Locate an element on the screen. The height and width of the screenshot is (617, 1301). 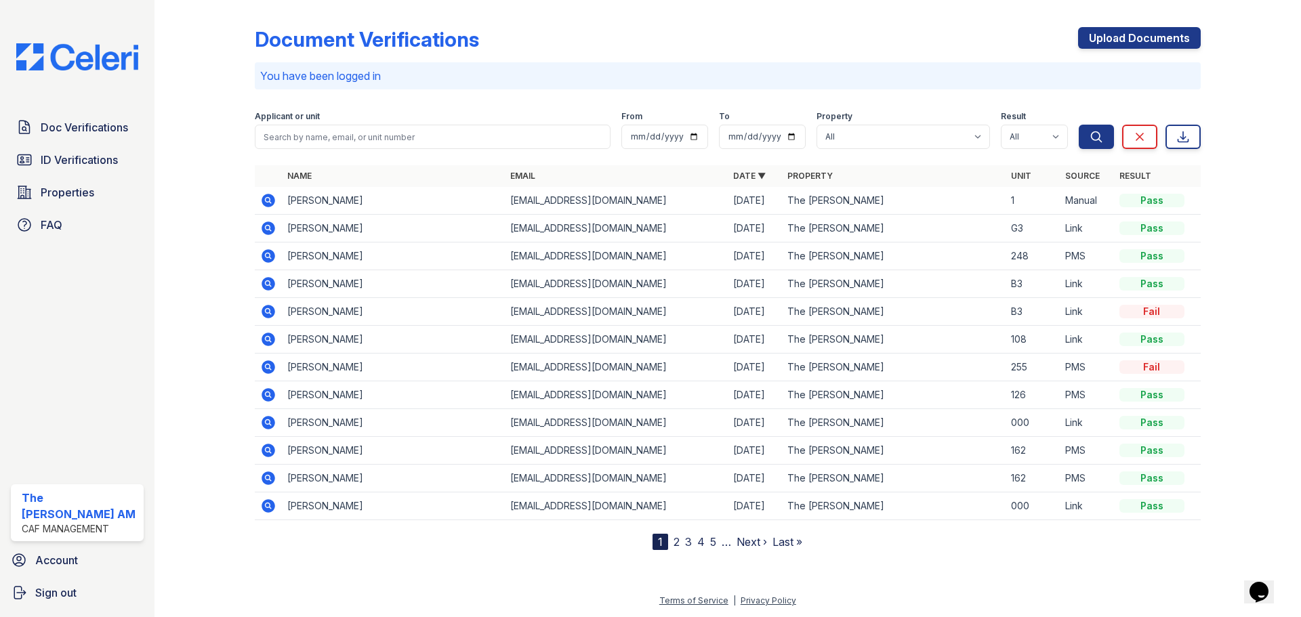
a: 3 is located at coordinates (688, 542).